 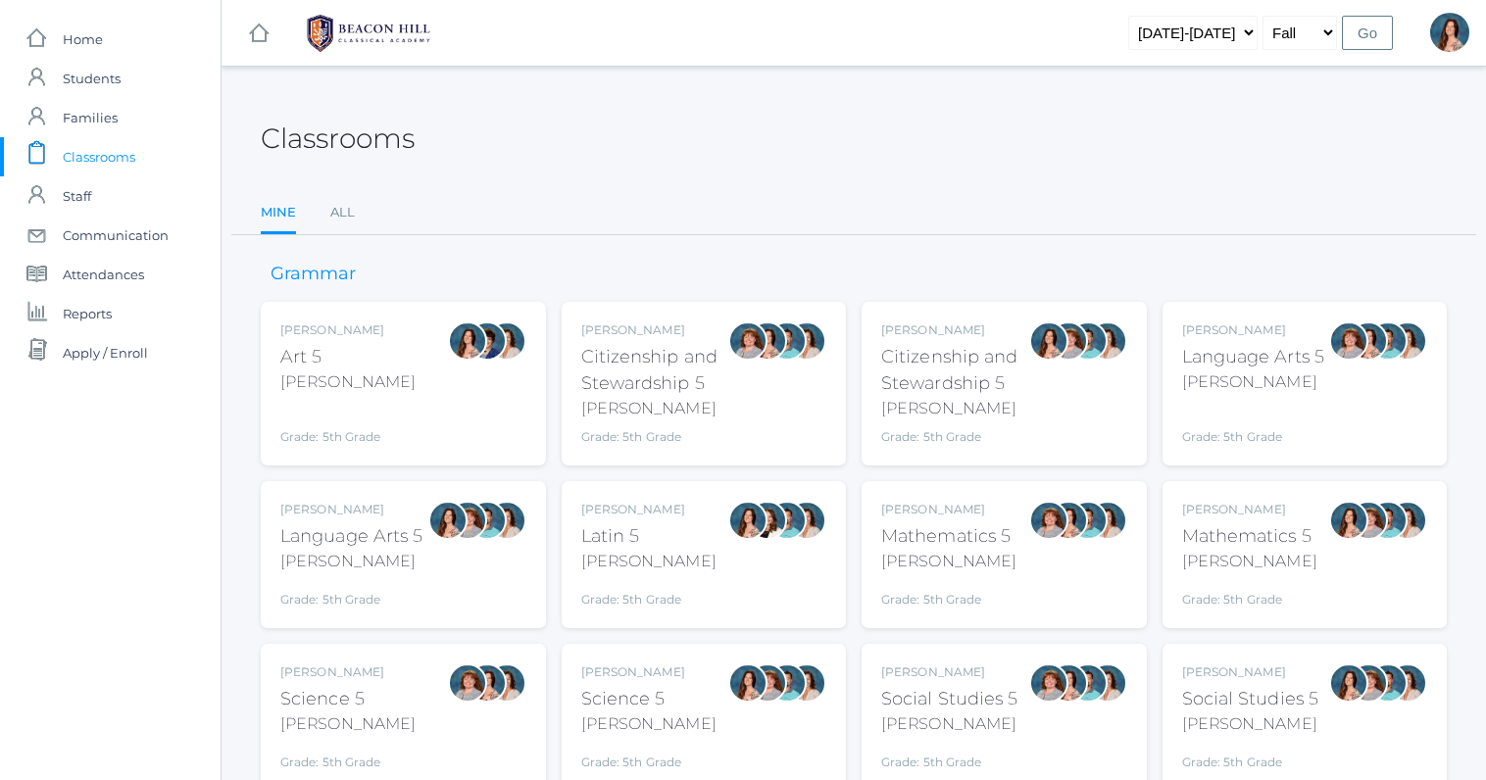 I want to click on div: Citizenship and Stewardship 5, so click(x=955, y=370).